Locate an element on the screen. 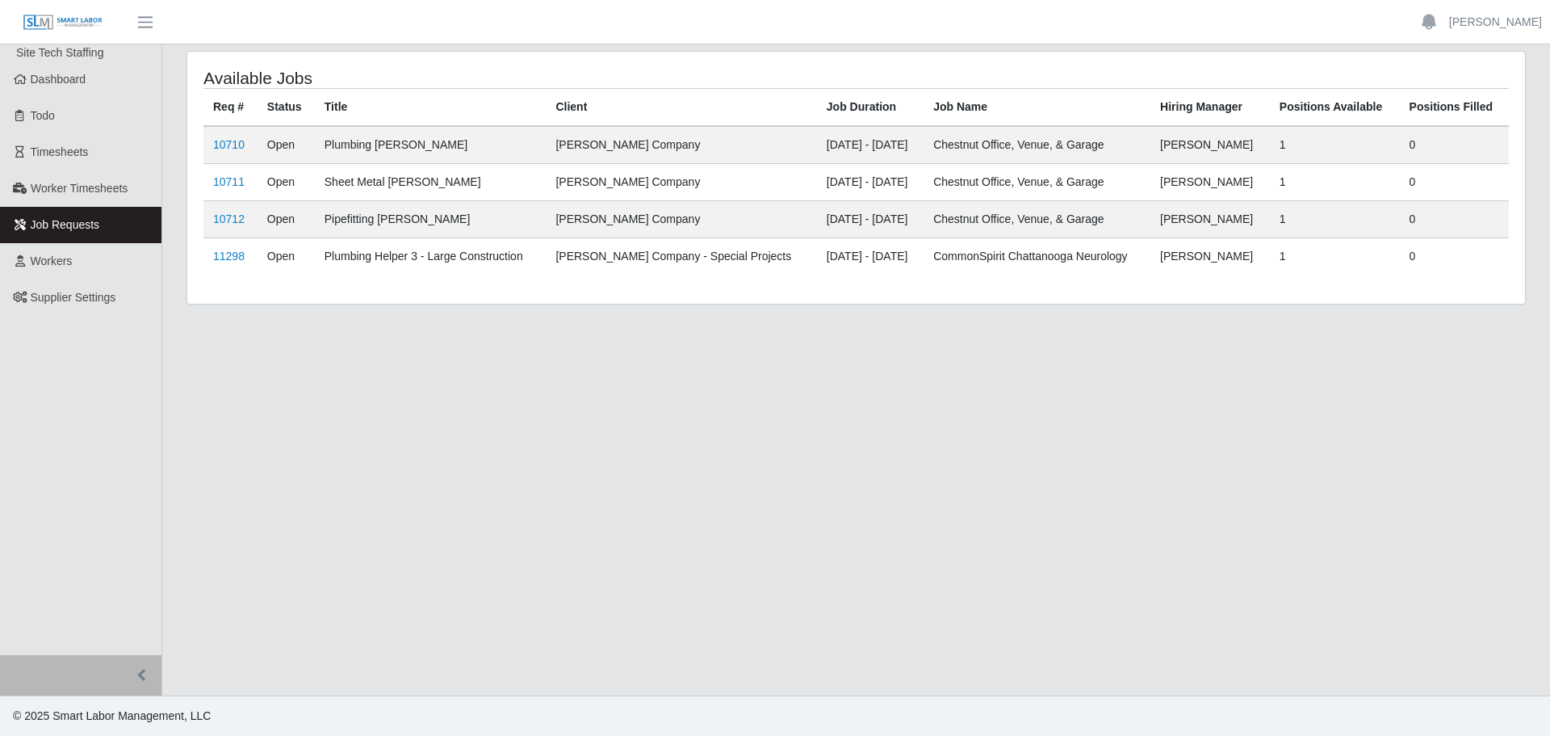 The image size is (1550, 736). span: Worker Timesheets is located at coordinates (79, 188).